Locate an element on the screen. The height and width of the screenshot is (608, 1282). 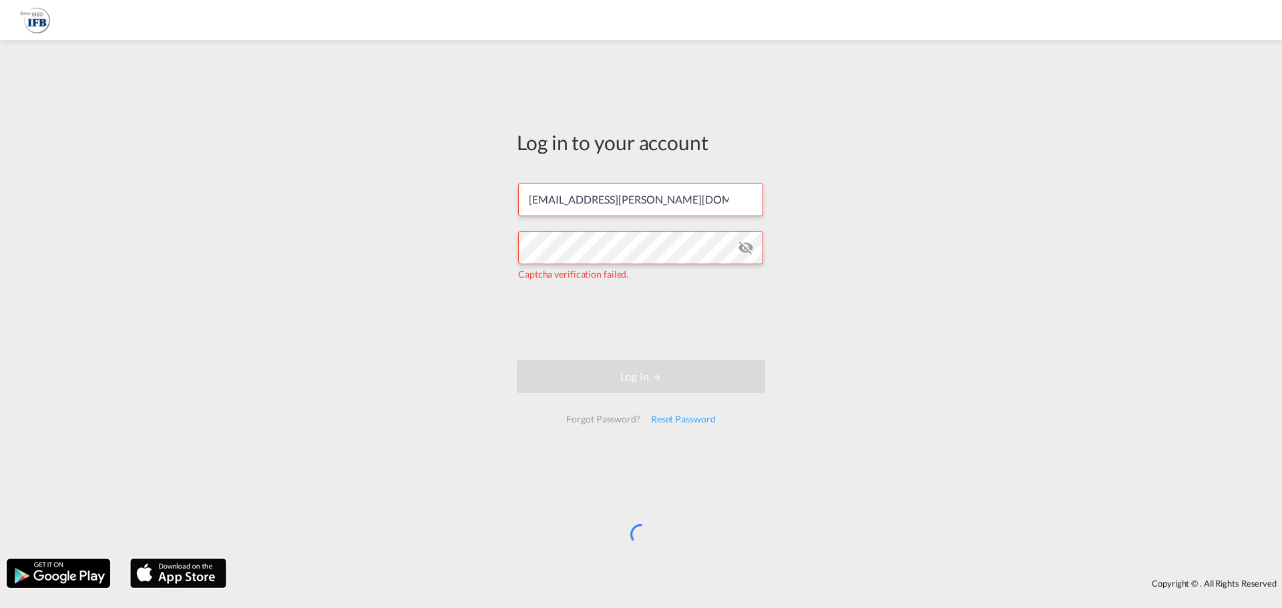
div: Forgot Password? is located at coordinates (603, 419).